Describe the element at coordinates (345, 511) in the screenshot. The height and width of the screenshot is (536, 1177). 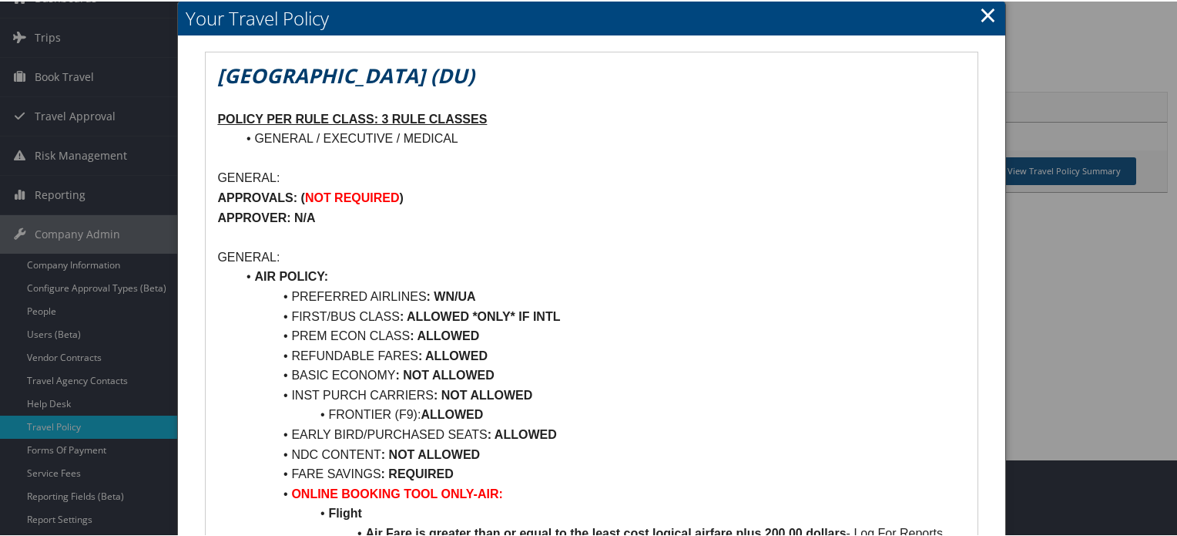
I see `strong: Flight` at that location.